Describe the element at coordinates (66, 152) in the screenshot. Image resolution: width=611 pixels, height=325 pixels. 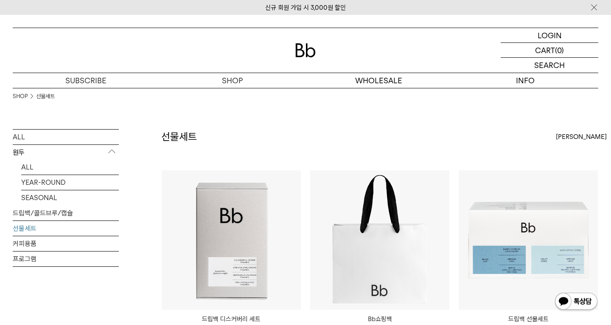
I see `p: 원두` at that location.